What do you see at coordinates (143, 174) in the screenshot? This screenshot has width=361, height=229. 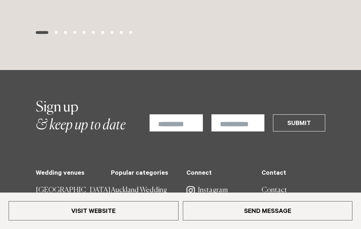 I see `h5: Popular categories` at bounding box center [143, 174].